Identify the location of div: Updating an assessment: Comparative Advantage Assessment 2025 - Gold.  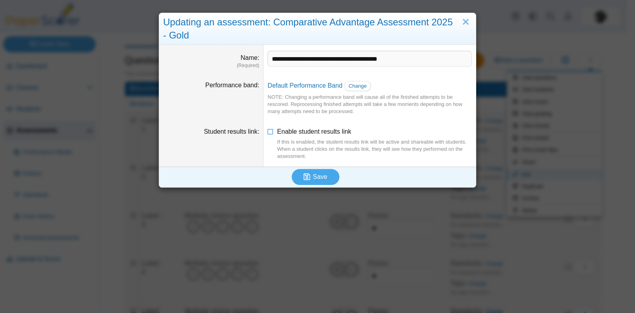
(317, 29).